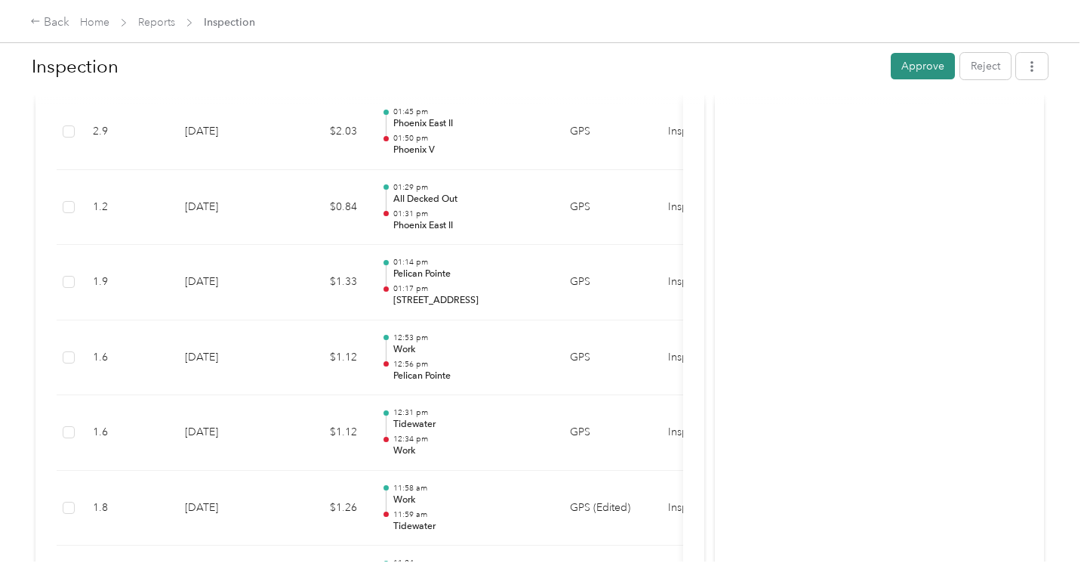  What do you see at coordinates (923, 66) in the screenshot?
I see `button: Approve` at bounding box center [923, 66].